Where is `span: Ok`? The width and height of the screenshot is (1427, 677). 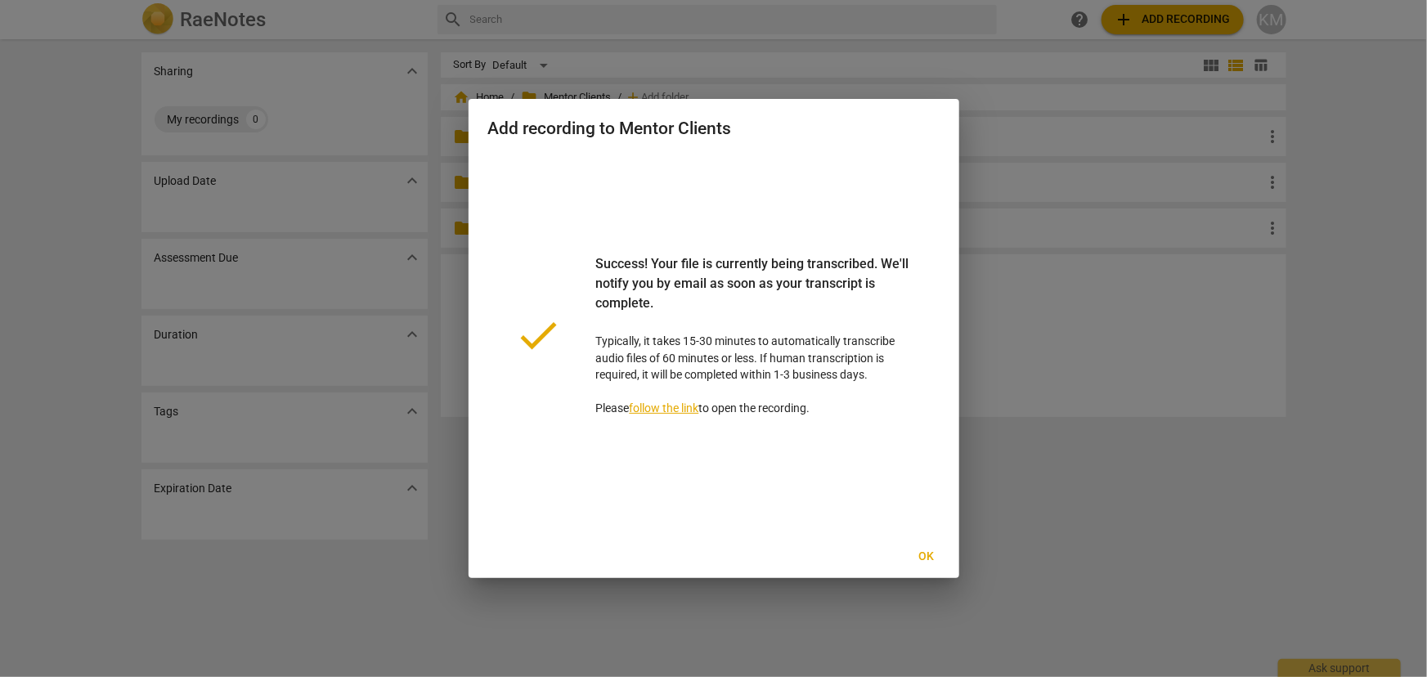
span: Ok is located at coordinates (927, 557).